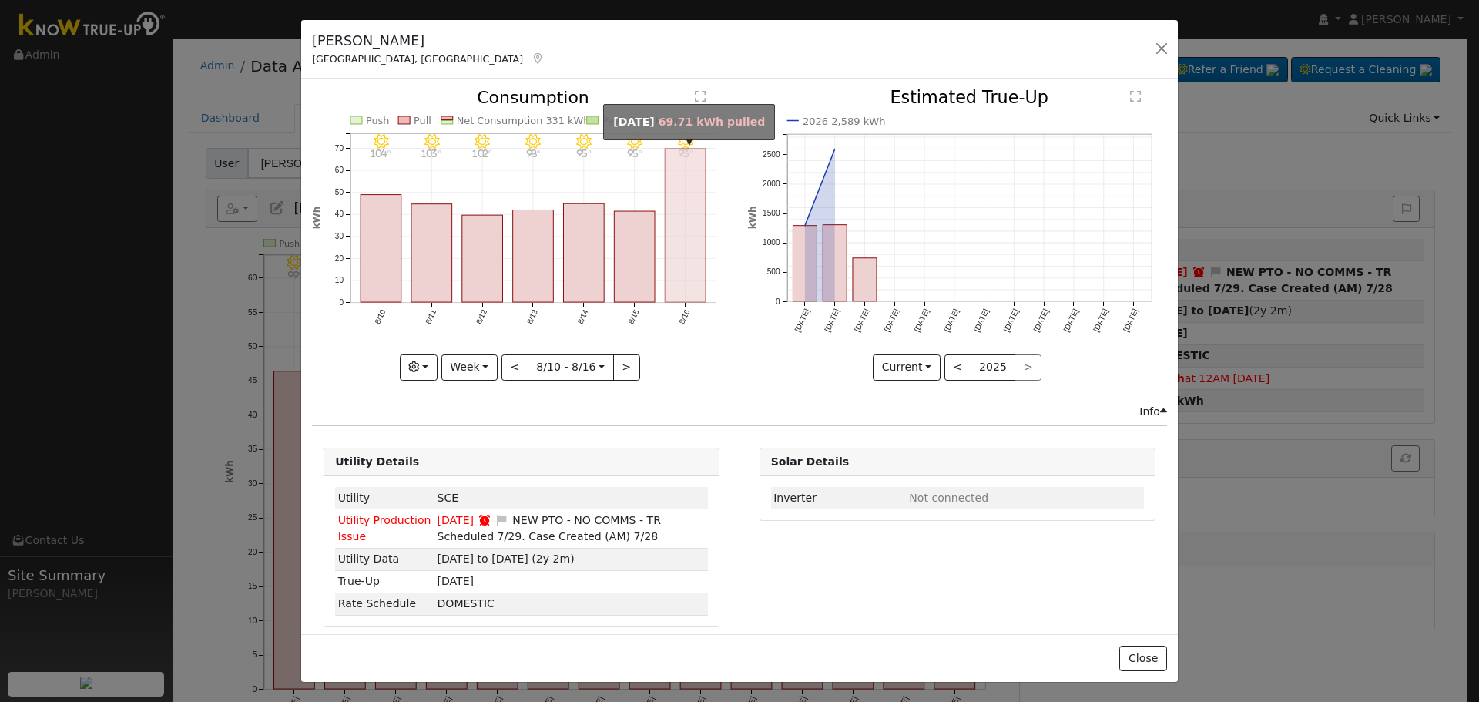 The width and height of the screenshot is (1479, 702). What do you see at coordinates (839, 498) in the screenshot?
I see `td: Inverter` at bounding box center [839, 498].